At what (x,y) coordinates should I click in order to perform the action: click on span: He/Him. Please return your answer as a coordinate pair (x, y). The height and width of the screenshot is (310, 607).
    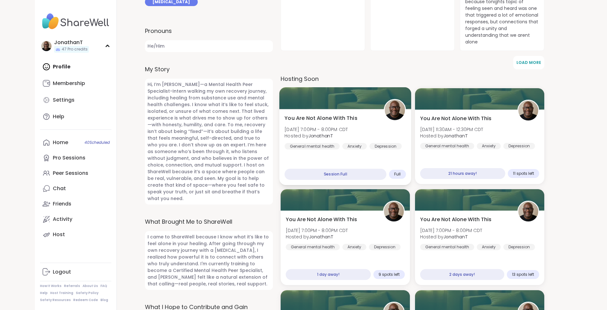
    Looking at the image, I should click on (209, 46).